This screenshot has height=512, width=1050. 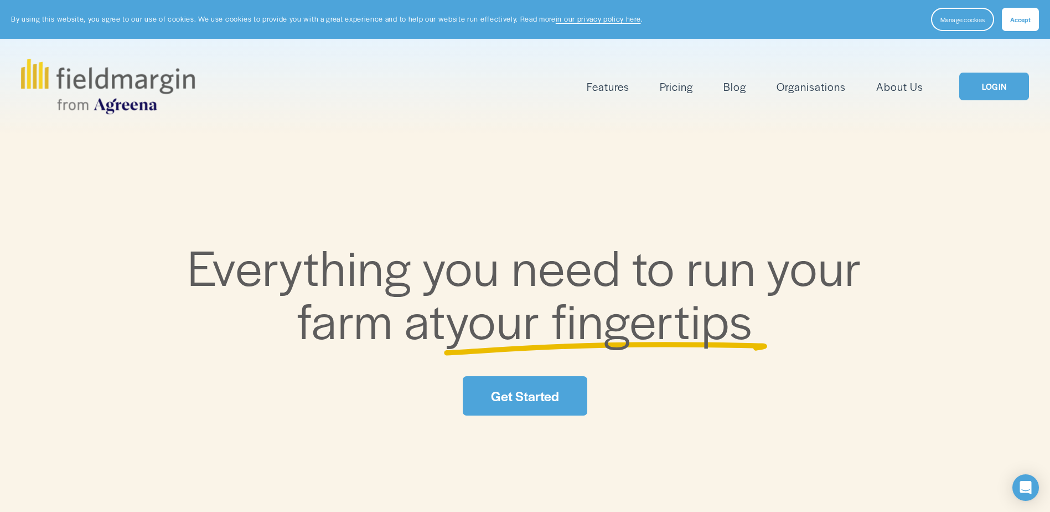 I want to click on button: Accept, so click(x=1021, y=19).